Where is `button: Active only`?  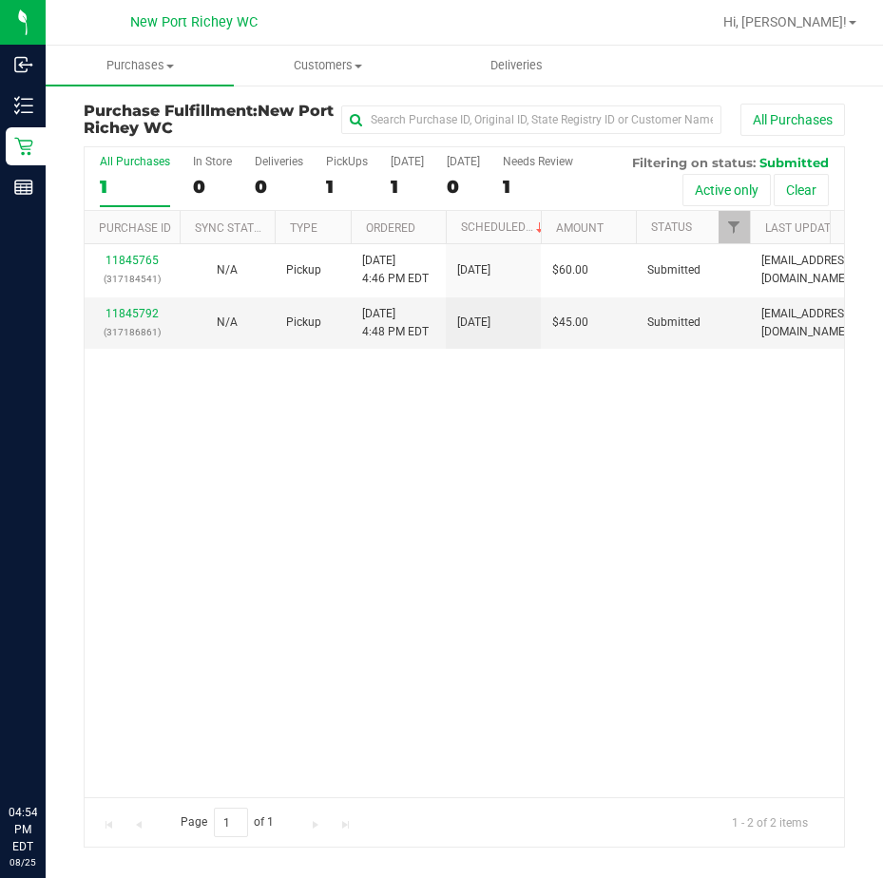
button: Active only is located at coordinates (726, 190).